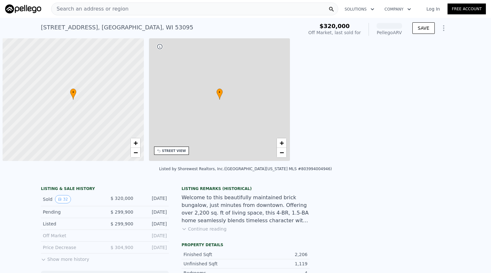 Image resolution: width=491 pixels, height=273 pixels. What do you see at coordinates (398, 9) in the screenshot?
I see `button: Company` at bounding box center [398, 9].